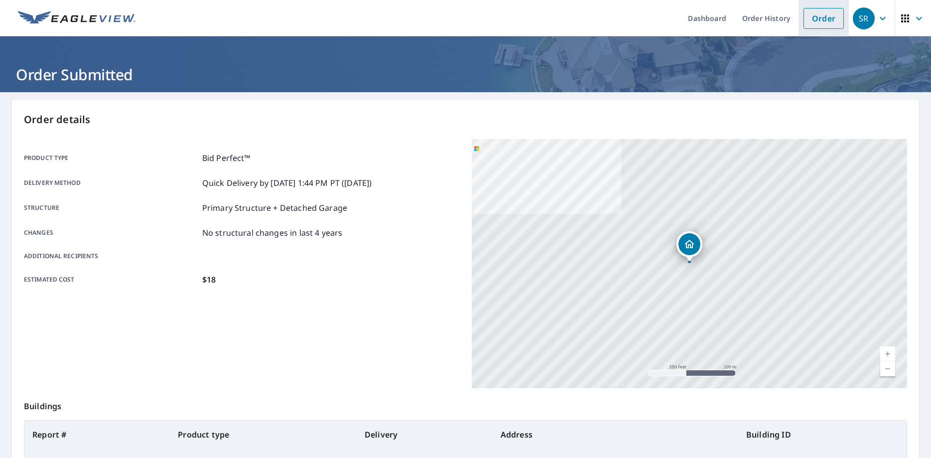 The height and width of the screenshot is (458, 931). What do you see at coordinates (263, 434) in the screenshot?
I see `th: Product type` at bounding box center [263, 434].